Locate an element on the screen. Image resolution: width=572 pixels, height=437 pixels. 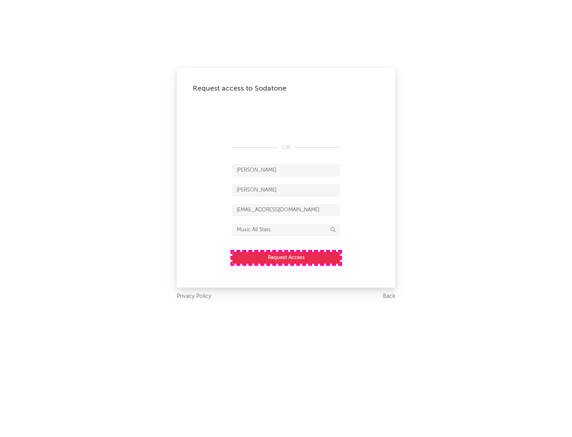
div: Request access to Sodatone is located at coordinates (286, 89).